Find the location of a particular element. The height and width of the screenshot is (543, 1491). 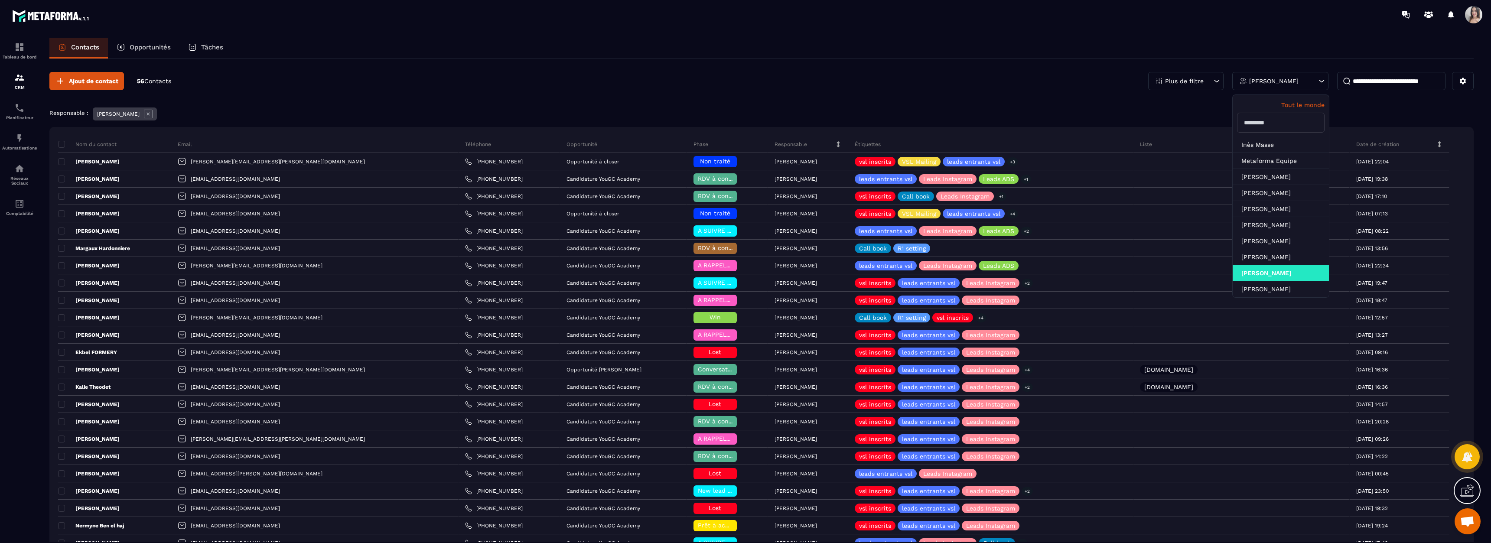

span: A SUIVRE ⏳ is located at coordinates (716, 231).